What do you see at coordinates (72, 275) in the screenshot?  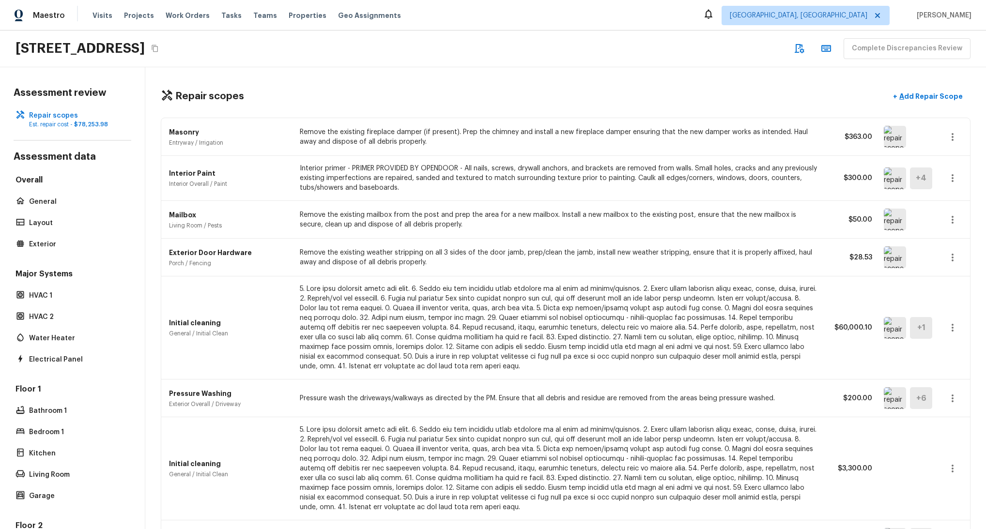 I see `h5: Major Systems` at bounding box center [72, 275].